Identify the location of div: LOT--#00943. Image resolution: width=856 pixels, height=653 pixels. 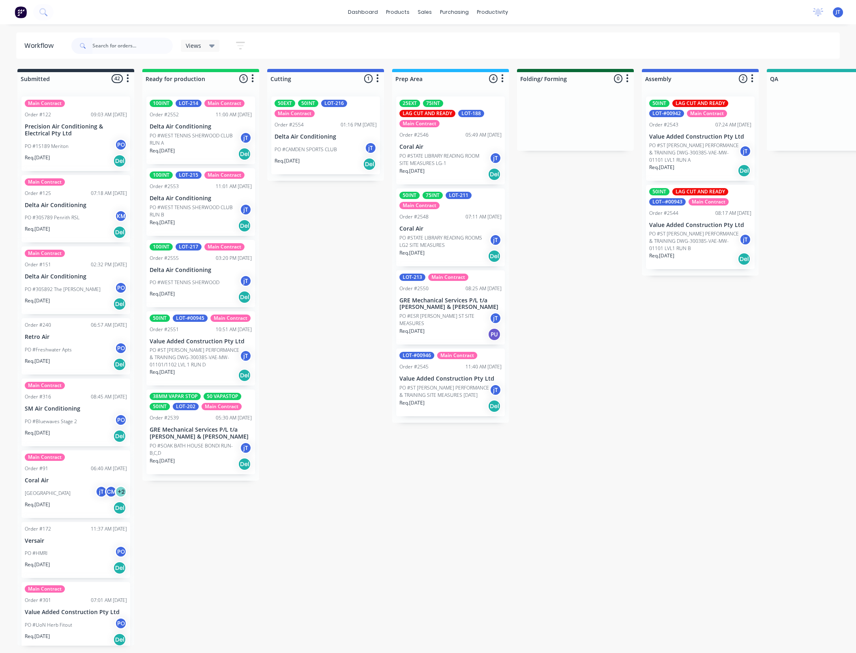
(668, 202).